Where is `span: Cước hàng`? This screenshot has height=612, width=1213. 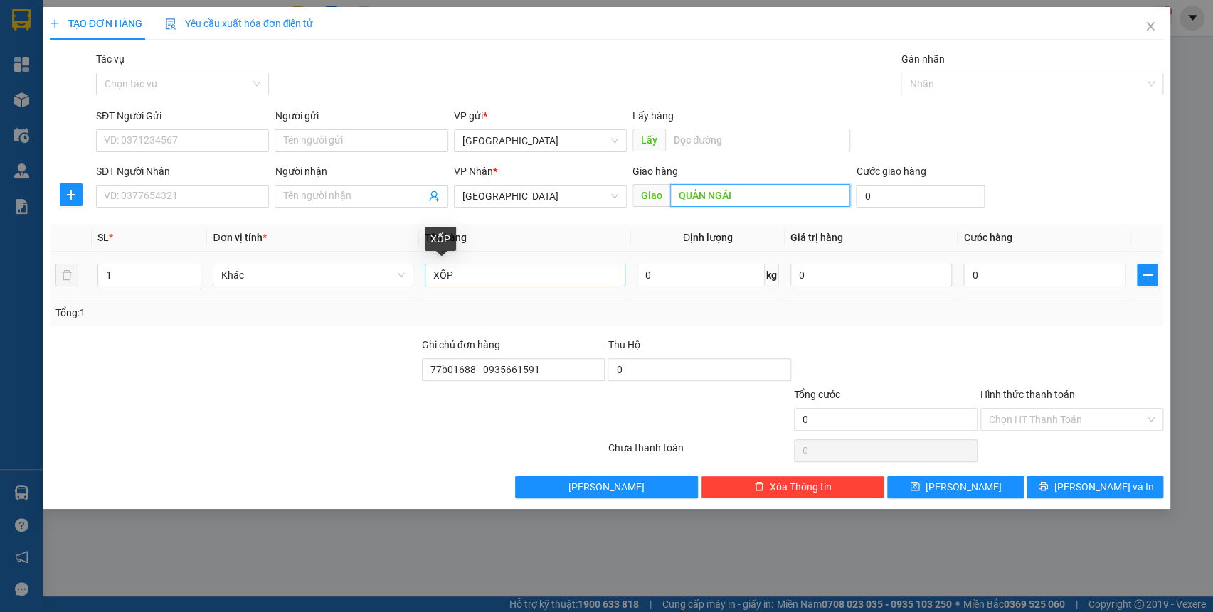
span: Cước hàng is located at coordinates (987, 238).